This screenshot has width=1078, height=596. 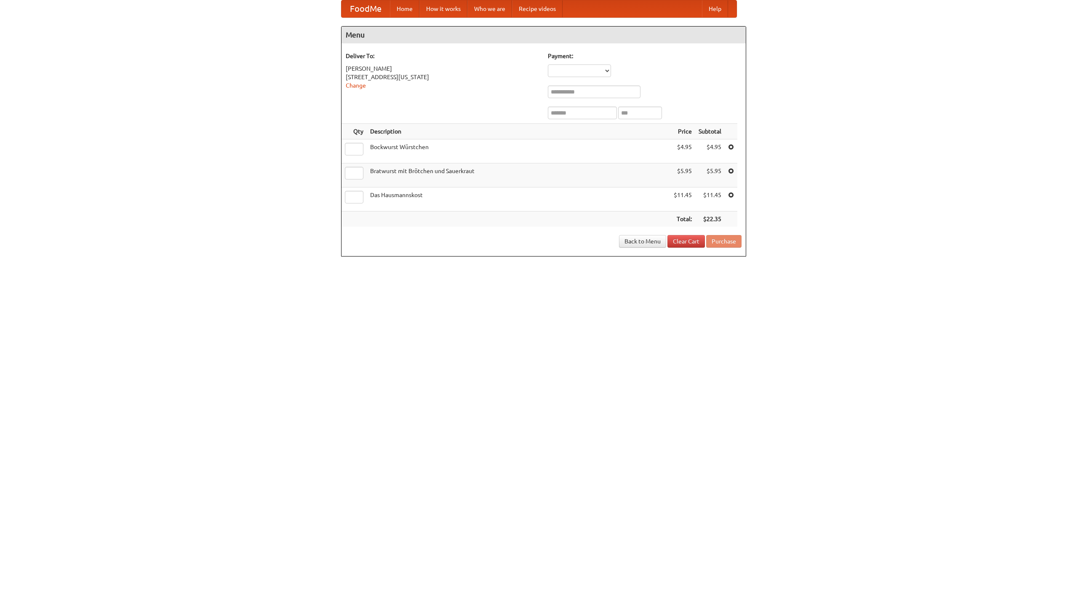 I want to click on td: Das Hausmannskost, so click(x=519, y=199).